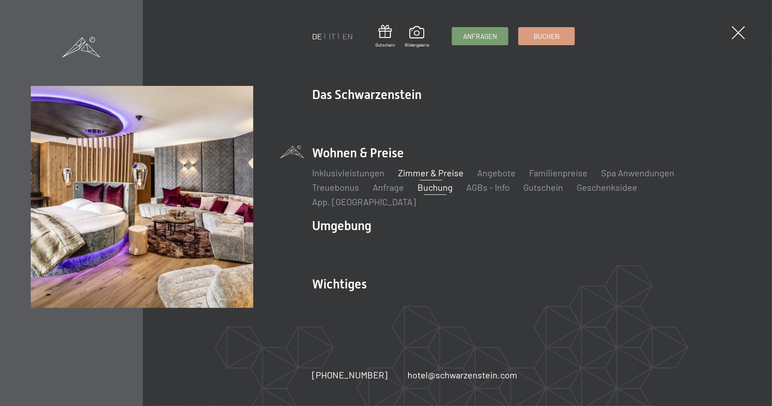 The image size is (772, 406). I want to click on span: Buchen, so click(546, 36).